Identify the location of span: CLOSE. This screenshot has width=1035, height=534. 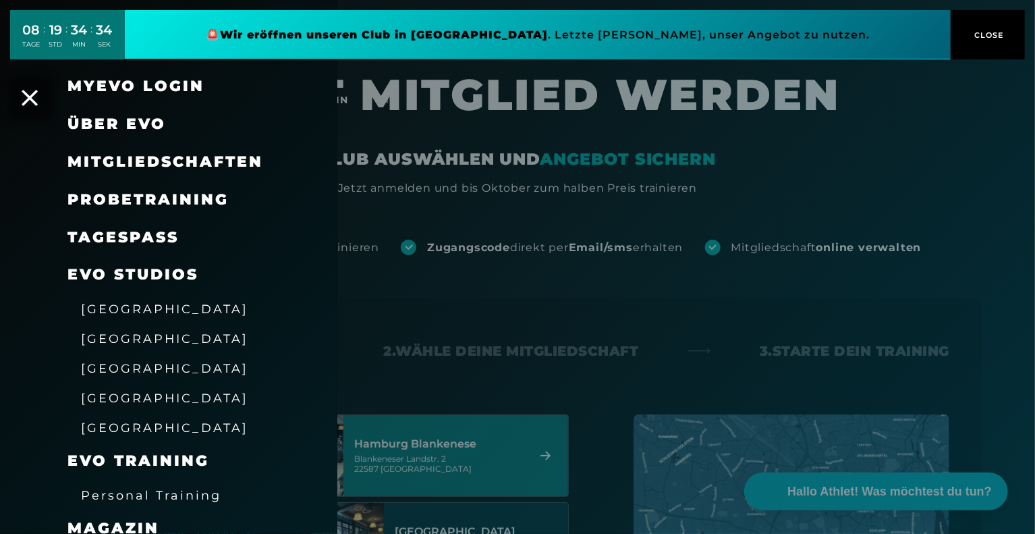
(988, 35).